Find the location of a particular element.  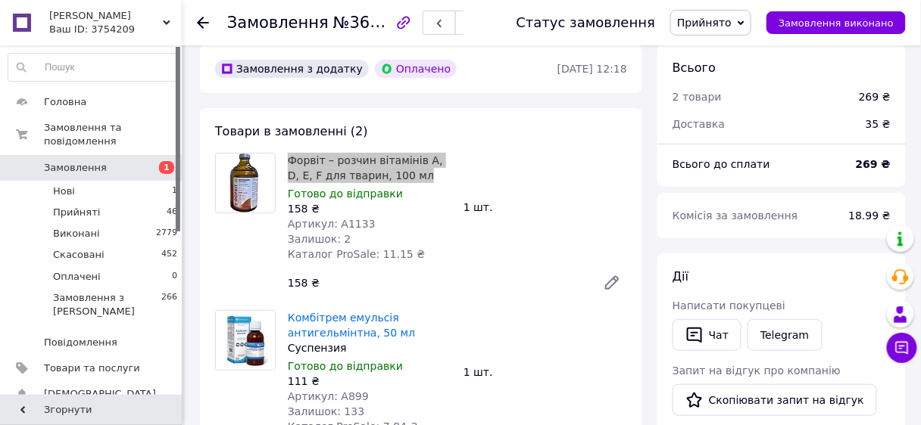

span: Скасовані is located at coordinates (79, 255).